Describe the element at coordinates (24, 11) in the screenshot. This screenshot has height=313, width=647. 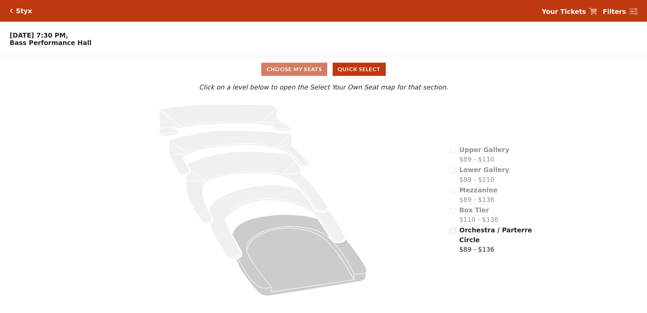
I see `h5: Styx` at that location.